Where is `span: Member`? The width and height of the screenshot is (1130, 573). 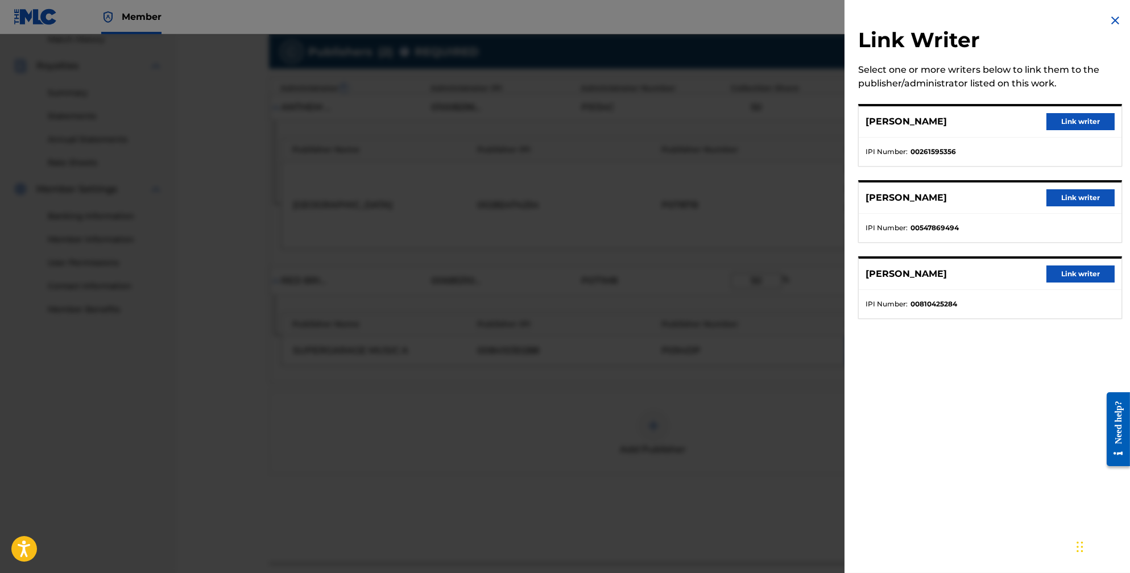 span: Member is located at coordinates (142, 16).